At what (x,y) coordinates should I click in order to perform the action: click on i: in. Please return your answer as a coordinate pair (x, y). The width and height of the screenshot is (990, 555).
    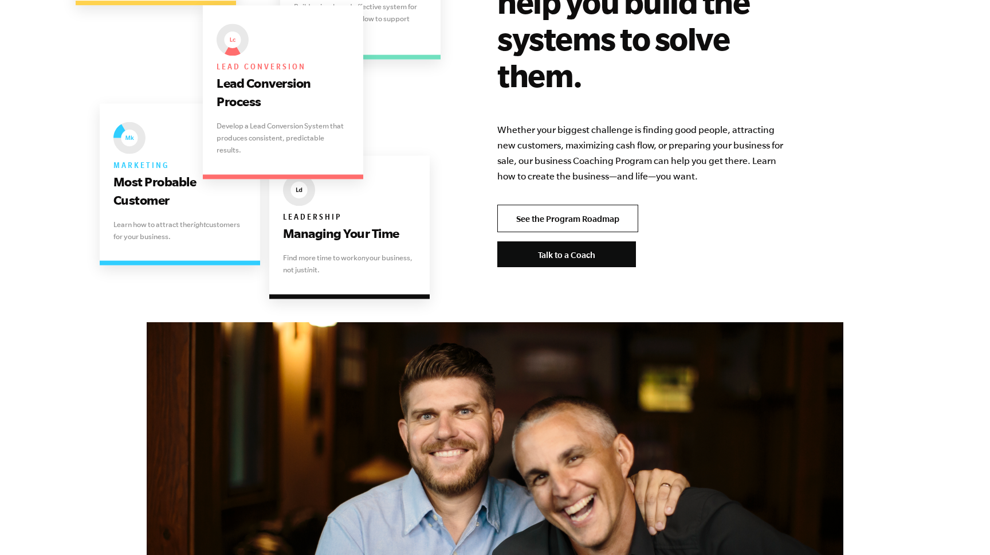
    Looking at the image, I should click on (310, 269).